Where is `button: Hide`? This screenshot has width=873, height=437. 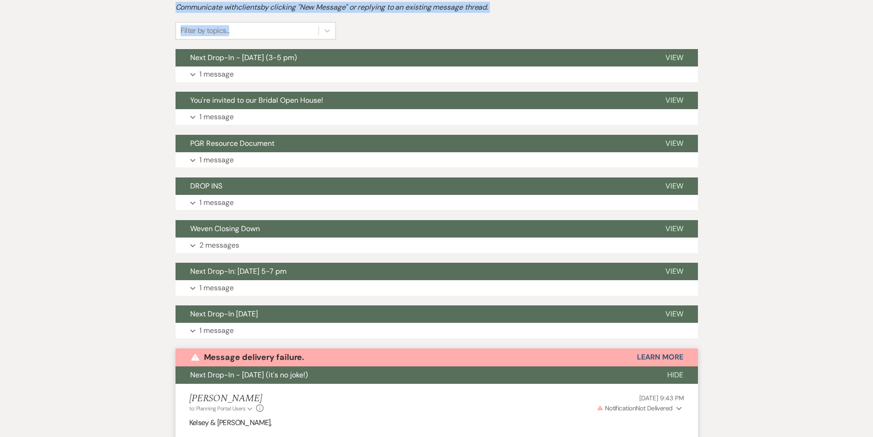 button: Hide is located at coordinates (675, 375).